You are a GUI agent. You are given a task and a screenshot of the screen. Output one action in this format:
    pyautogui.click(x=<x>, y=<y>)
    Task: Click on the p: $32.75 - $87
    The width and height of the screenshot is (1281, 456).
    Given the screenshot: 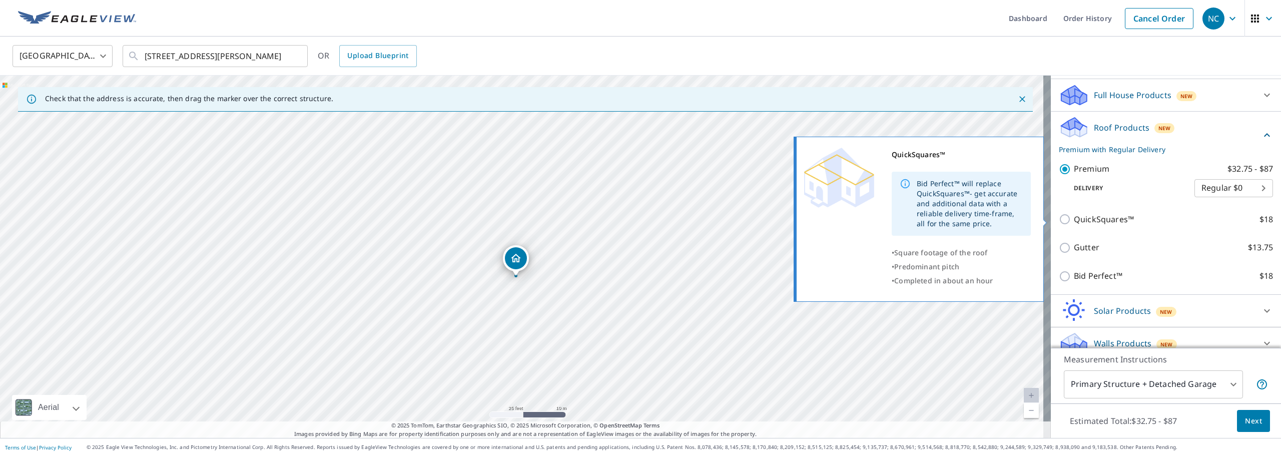 What is the action you would take?
    pyautogui.click(x=1250, y=169)
    